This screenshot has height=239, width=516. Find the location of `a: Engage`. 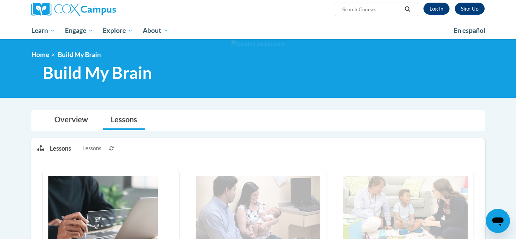

a: Engage is located at coordinates (79, 31).